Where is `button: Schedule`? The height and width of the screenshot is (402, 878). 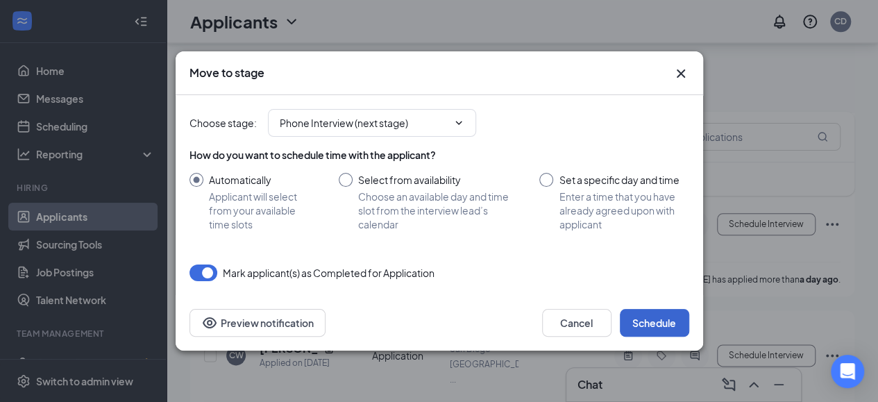
button: Schedule is located at coordinates (654, 323).